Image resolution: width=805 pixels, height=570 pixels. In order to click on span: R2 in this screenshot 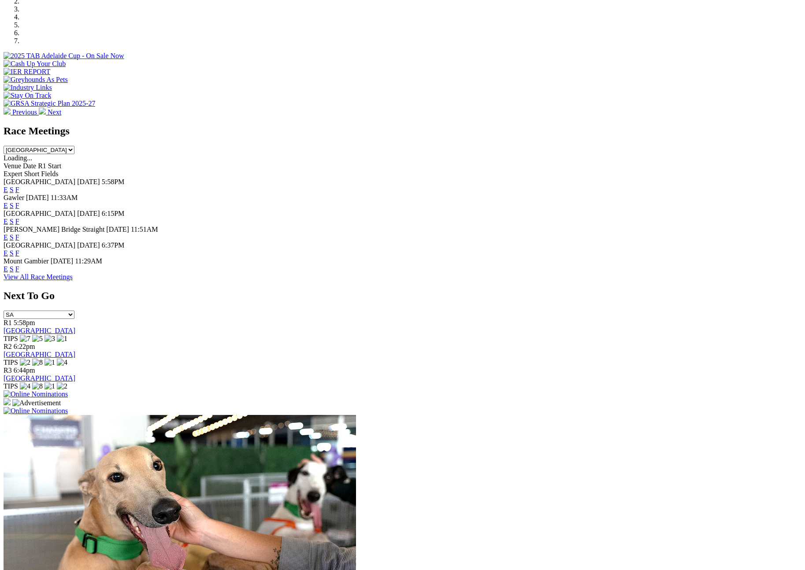, I will do `click(7, 346)`.